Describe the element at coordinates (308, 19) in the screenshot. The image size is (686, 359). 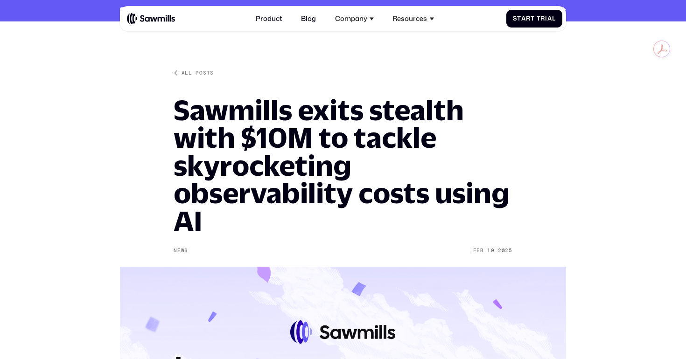
I see `a: Blog` at that location.